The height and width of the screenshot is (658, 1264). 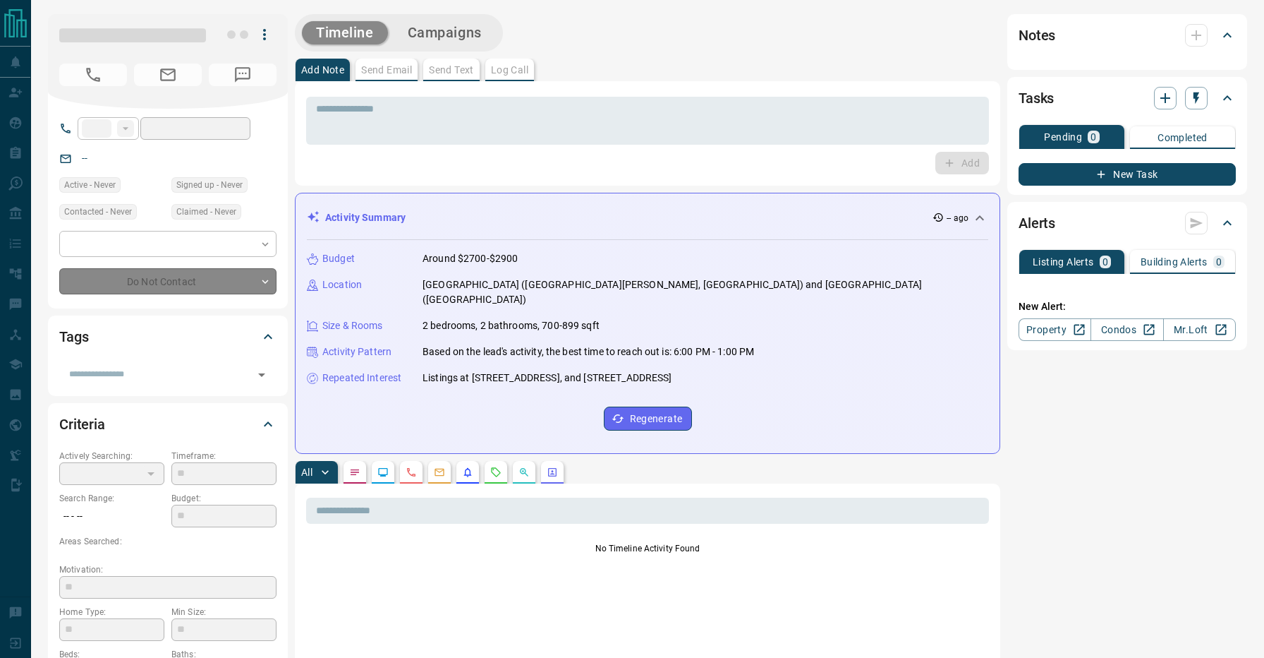 I want to click on p: Add Note, so click(x=322, y=70).